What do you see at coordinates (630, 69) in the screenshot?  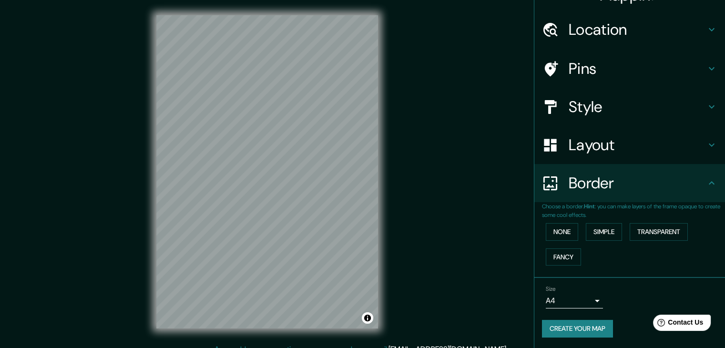 I see `div: Pins` at bounding box center [630, 69].